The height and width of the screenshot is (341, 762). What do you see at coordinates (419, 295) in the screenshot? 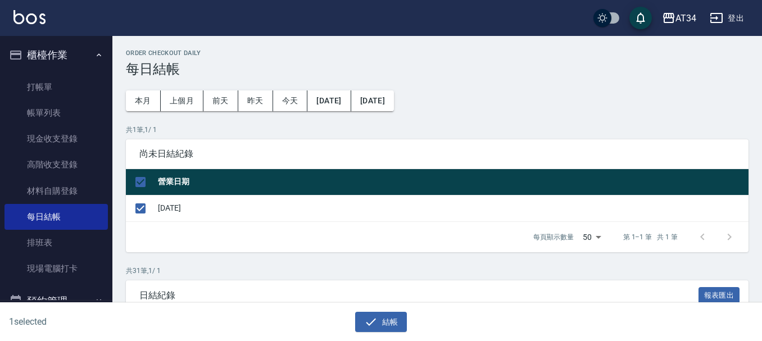
I see `span: 日結紀錄` at bounding box center [419, 295].